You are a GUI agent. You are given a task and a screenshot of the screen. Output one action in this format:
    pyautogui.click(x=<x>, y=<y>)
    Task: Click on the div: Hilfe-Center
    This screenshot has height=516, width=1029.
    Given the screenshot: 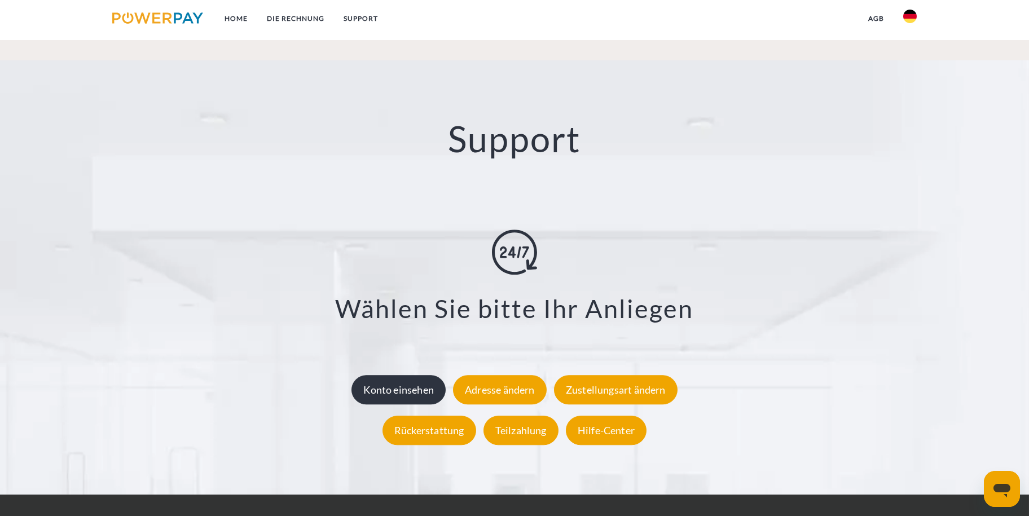 What is the action you would take?
    pyautogui.click(x=606, y=431)
    